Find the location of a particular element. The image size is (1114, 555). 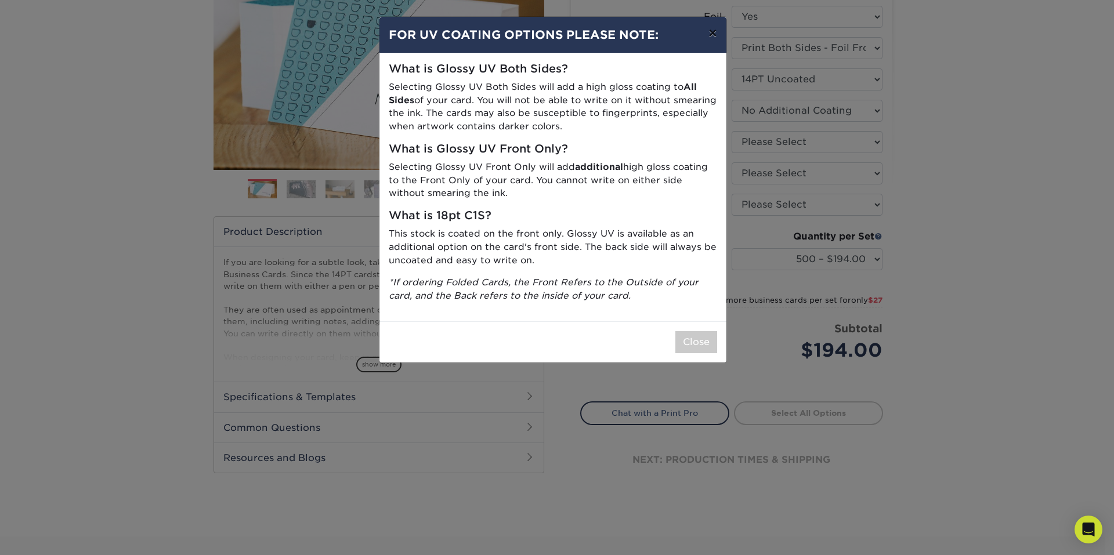

h5: What is 18pt C1S? is located at coordinates (553, 216).